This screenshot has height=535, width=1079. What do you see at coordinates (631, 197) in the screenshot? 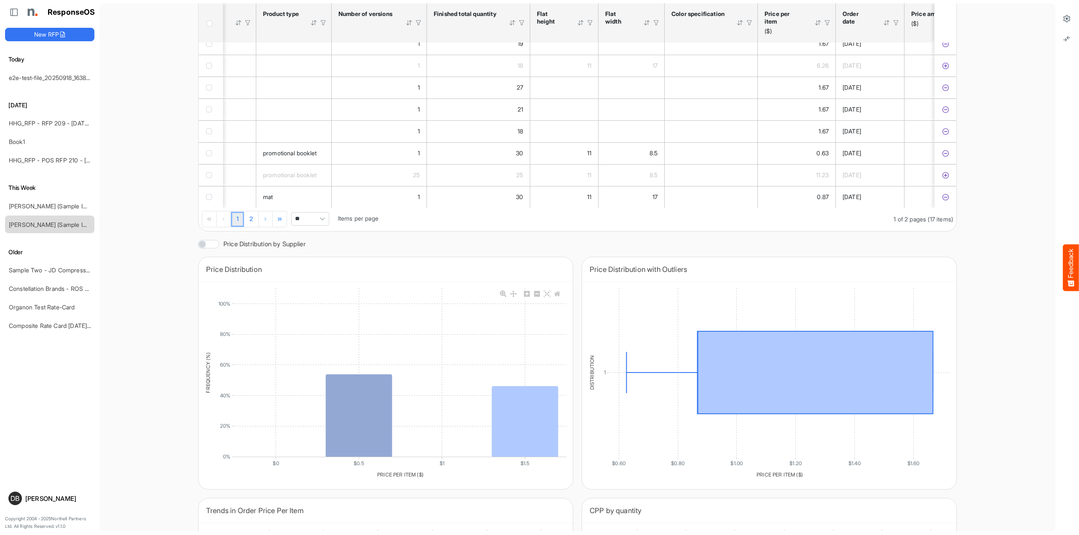
I see `td: 17 is template cell Column Header httpsnorthellcomontologiesmapping-rulesmeasurementhasflatsizewidth` at bounding box center [631, 197].